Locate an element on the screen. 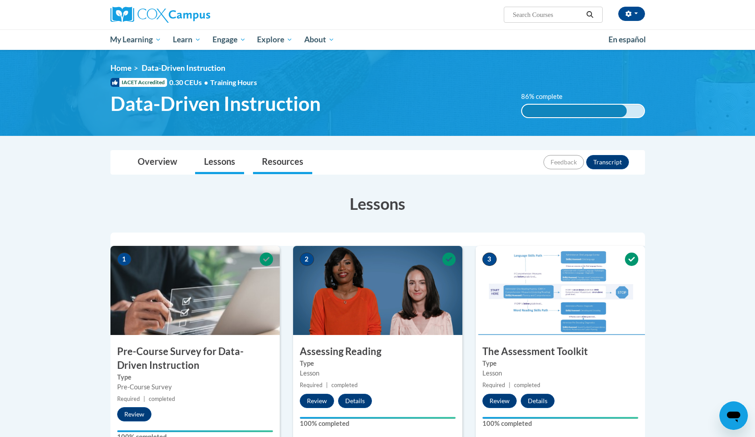 This screenshot has height=437, width=755. div: 86% complete is located at coordinates (574, 111).